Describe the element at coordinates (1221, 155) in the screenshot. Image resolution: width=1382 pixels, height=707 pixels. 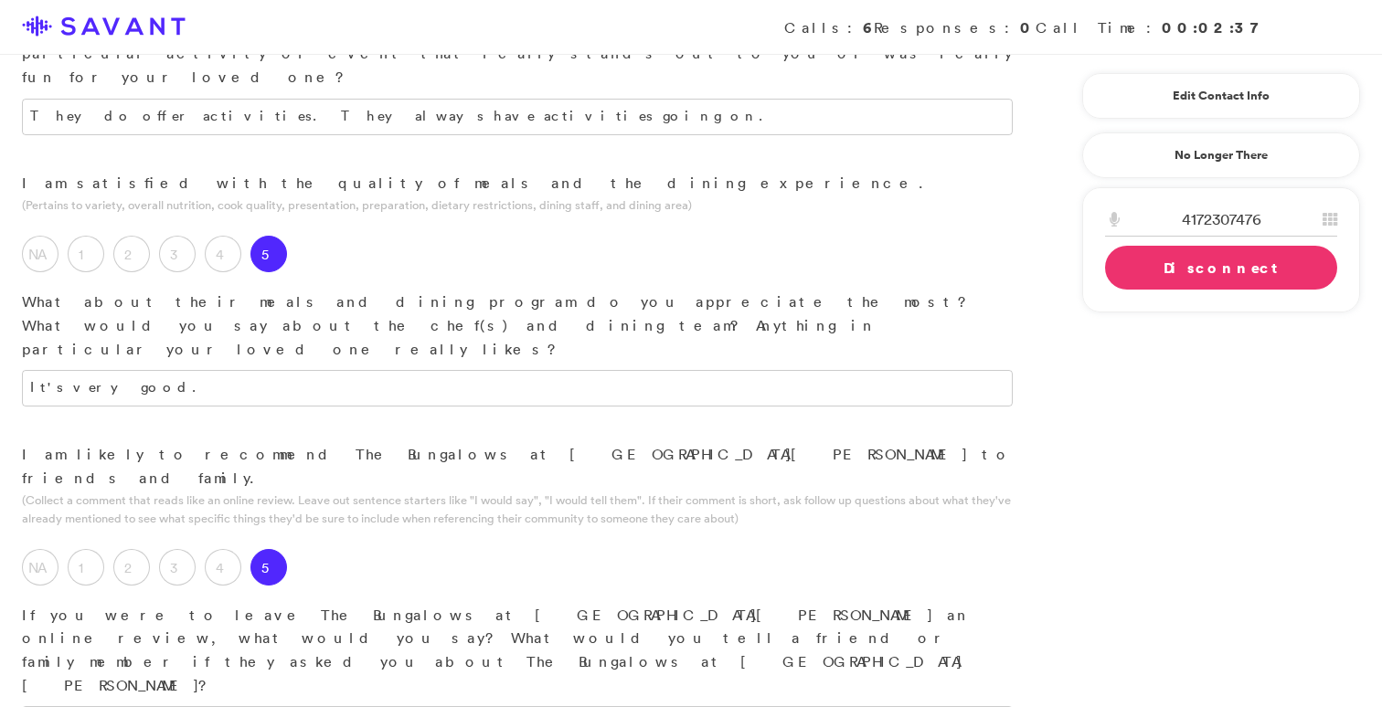
I see `a: No Longer There` at that location.